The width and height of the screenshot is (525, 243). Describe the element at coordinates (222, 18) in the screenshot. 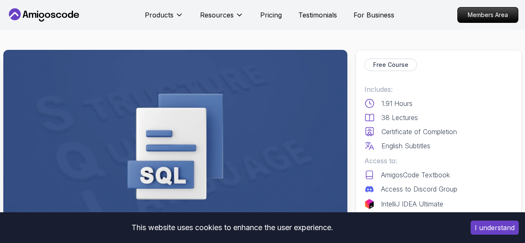

I see `button: Resources` at that location.